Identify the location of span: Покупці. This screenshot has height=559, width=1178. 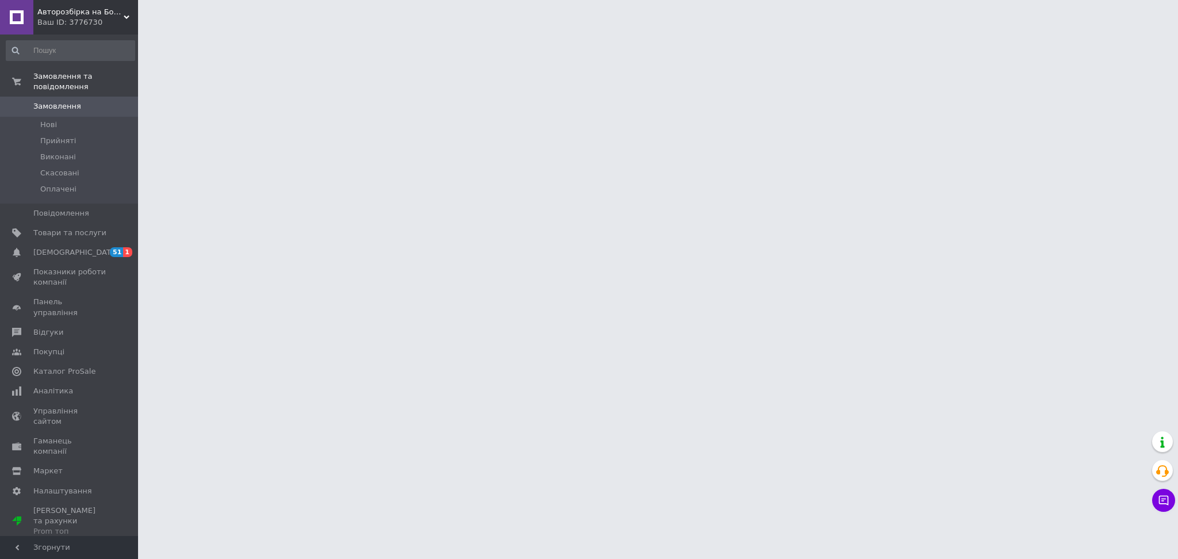
(49, 352).